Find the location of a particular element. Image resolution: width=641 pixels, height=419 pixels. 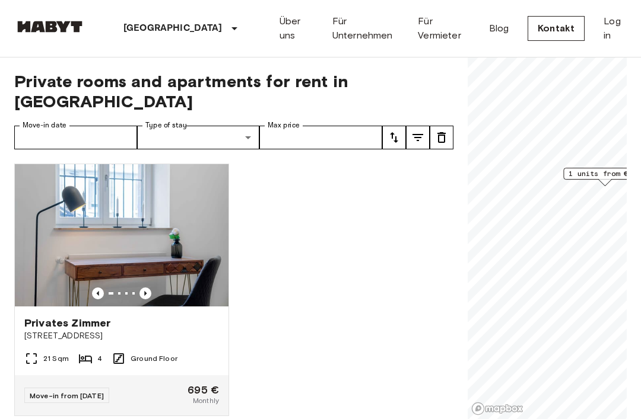

a: Mapbox logo is located at coordinates (497, 409).